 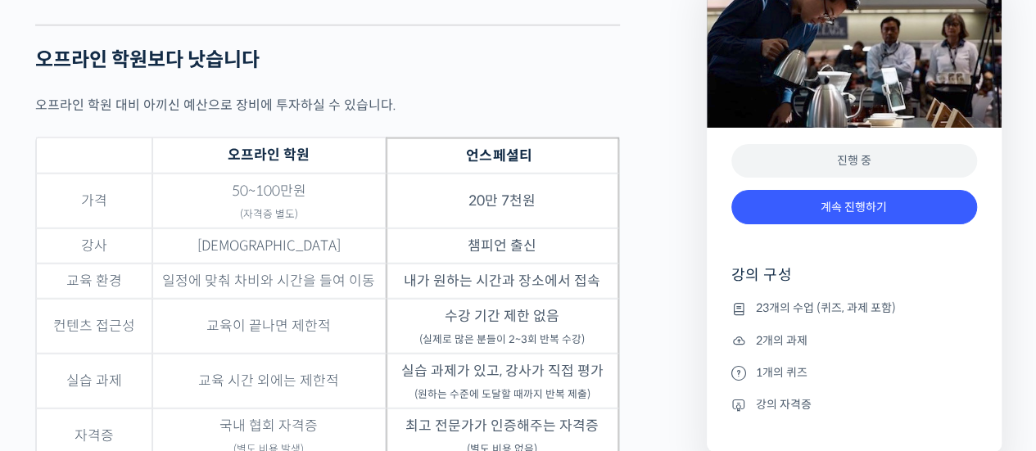 What do you see at coordinates (502, 381) in the screenshot?
I see `td: 실습 과제가 있고, 강사가 직접 평가` at bounding box center [502, 381].